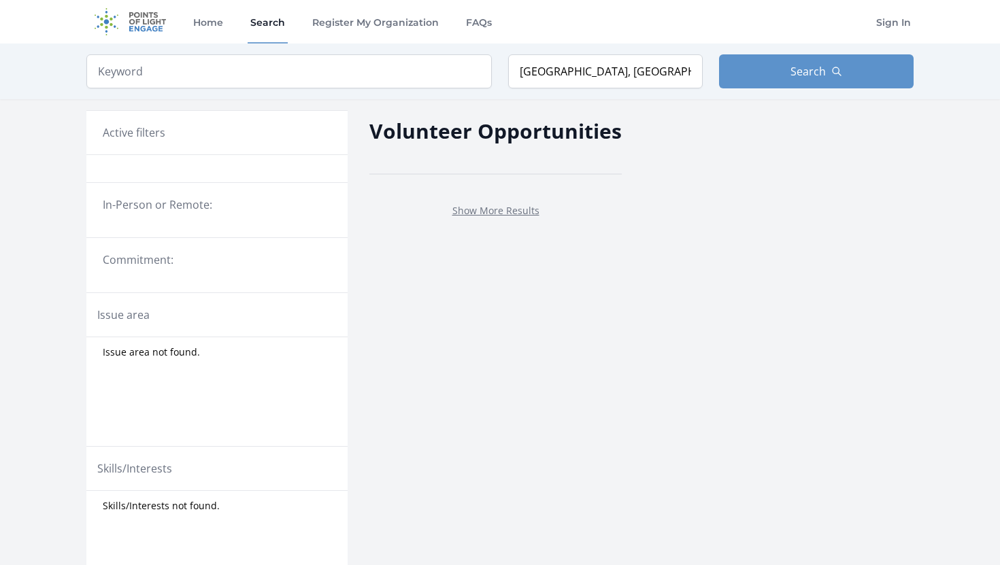  I want to click on input: Location, so click(605, 71).